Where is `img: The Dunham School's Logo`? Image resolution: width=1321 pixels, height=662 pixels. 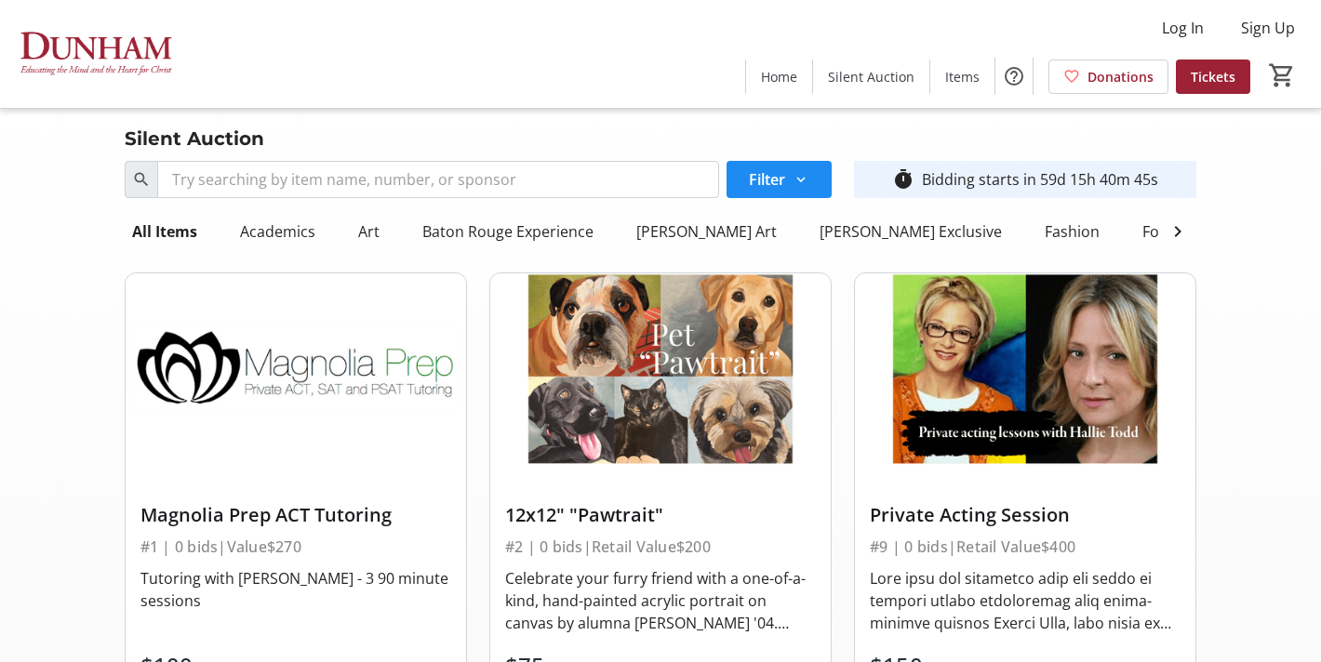
img: The Dunham School's Logo is located at coordinates (94, 54).